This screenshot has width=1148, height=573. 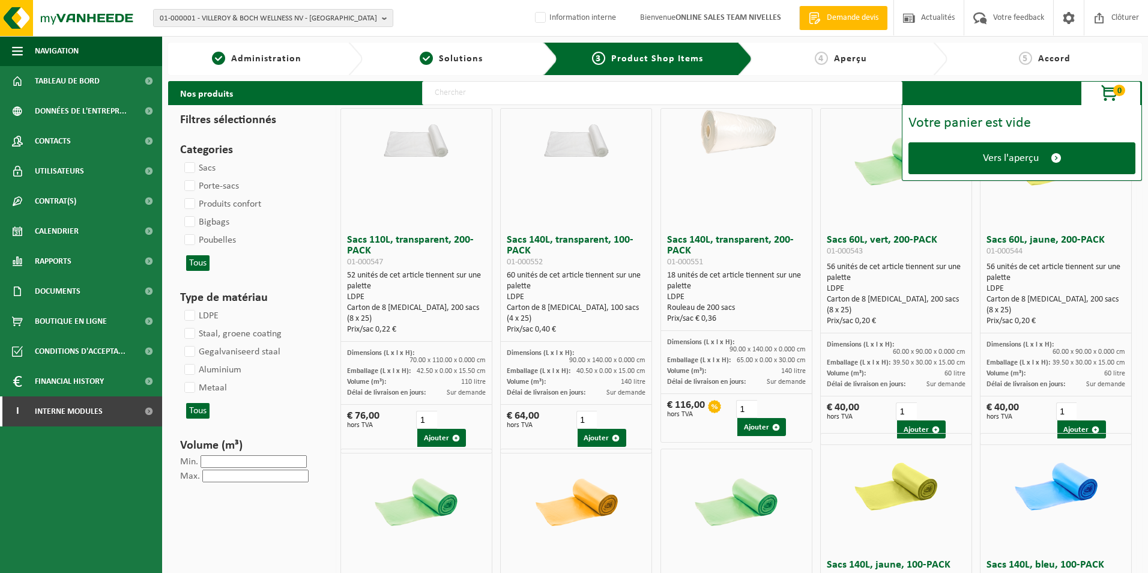 What do you see at coordinates (68, 411) in the screenshot?
I see `span: Interne modules` at bounding box center [68, 411].